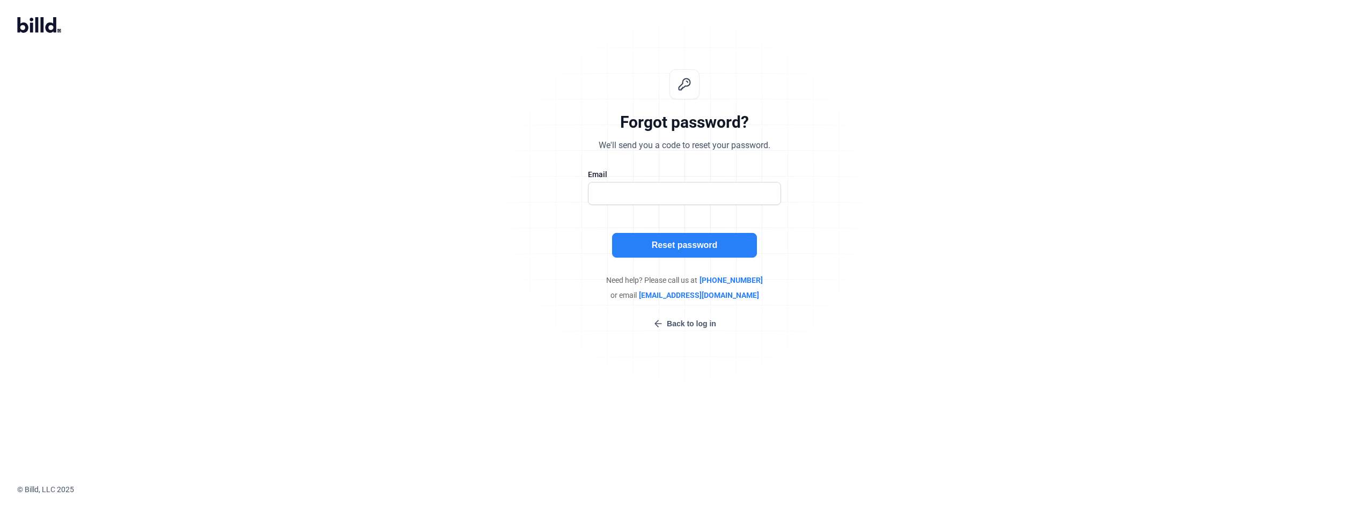 The height and width of the screenshot is (512, 1369). I want to click on div: Need help? Please call us at, so click(684, 280).